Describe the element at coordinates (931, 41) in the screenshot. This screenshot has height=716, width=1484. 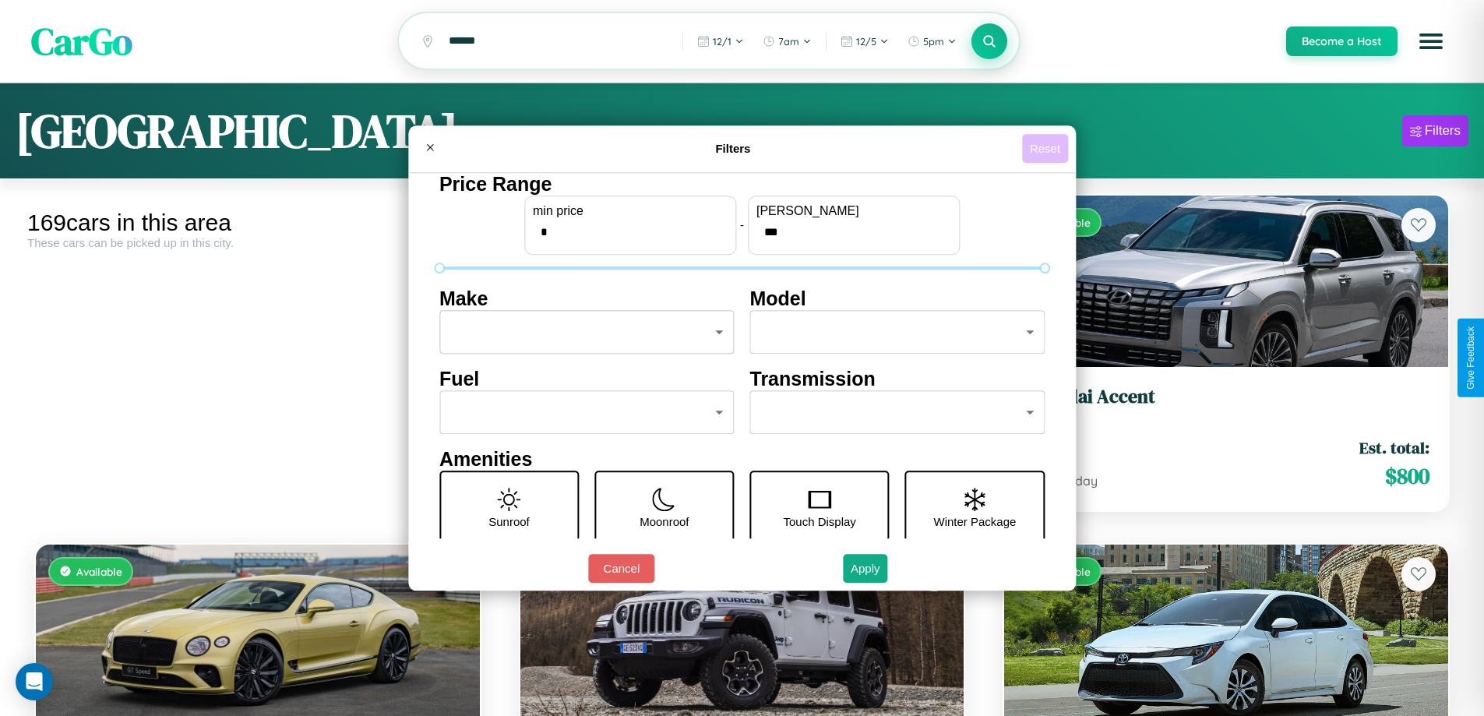
I see `button: 5pm` at that location.